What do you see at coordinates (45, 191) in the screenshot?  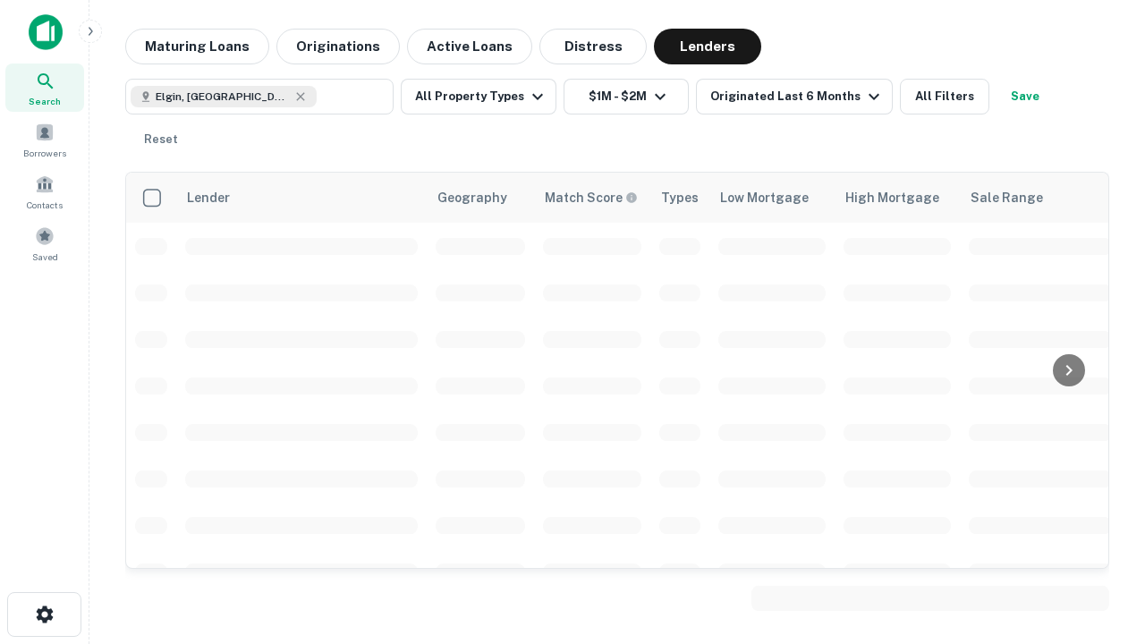 I see `div: Contacts` at bounding box center [45, 191].